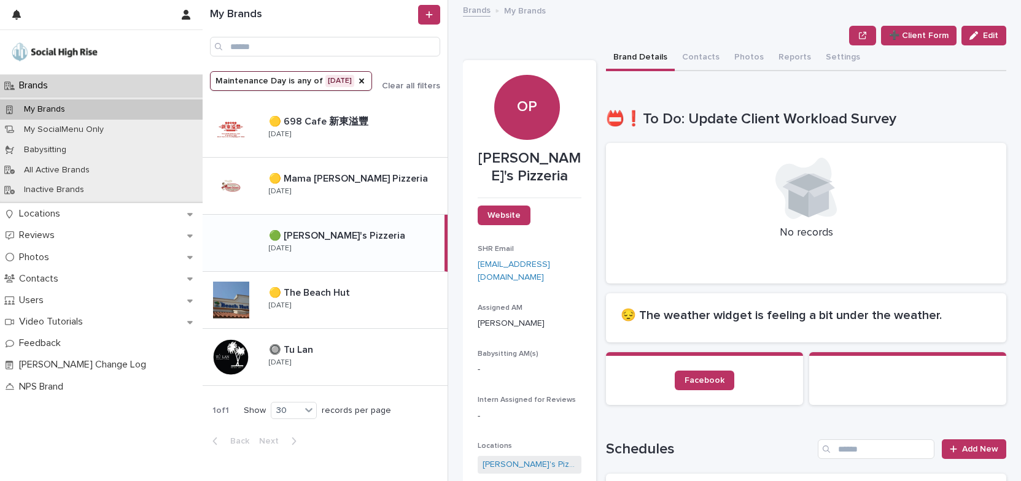 The height and width of the screenshot is (481, 1021). What do you see at coordinates (292, 349) in the screenshot?
I see `p: 🔘 Tu Lan` at bounding box center [292, 349].